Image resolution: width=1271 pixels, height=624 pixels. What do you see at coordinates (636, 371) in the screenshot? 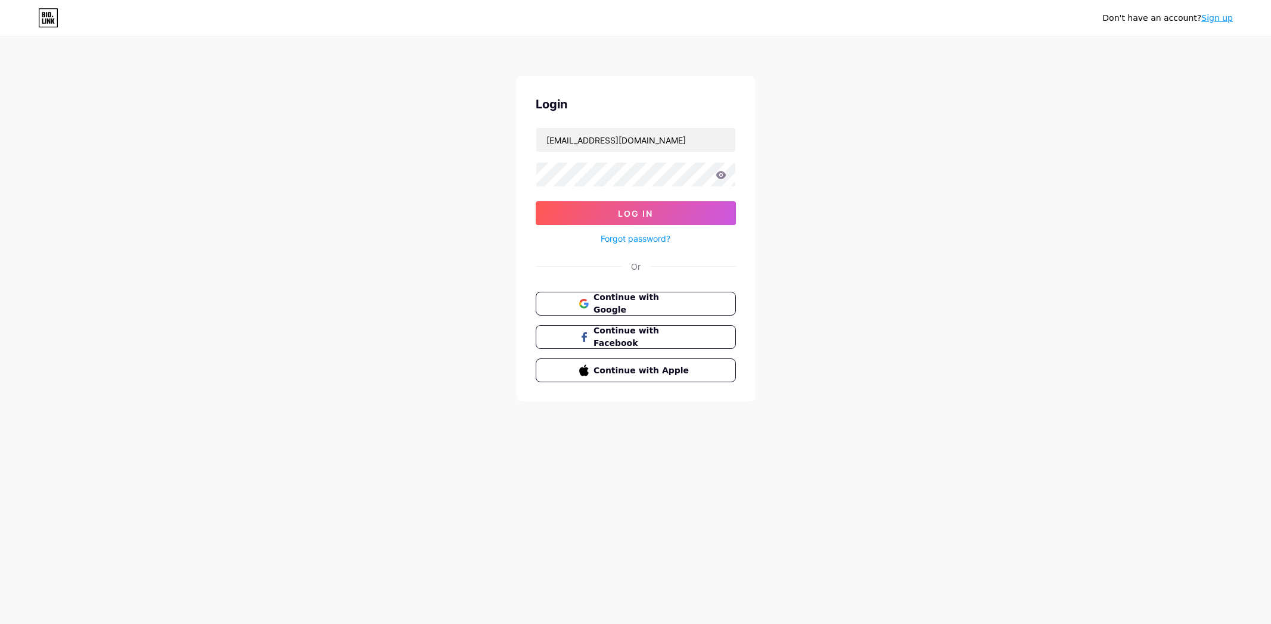
I see `a: Continue with Apple` at bounding box center [636, 371].